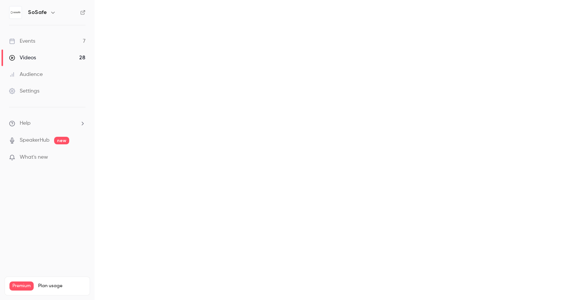  Describe the element at coordinates (25, 123) in the screenshot. I see `span: Help` at that location.